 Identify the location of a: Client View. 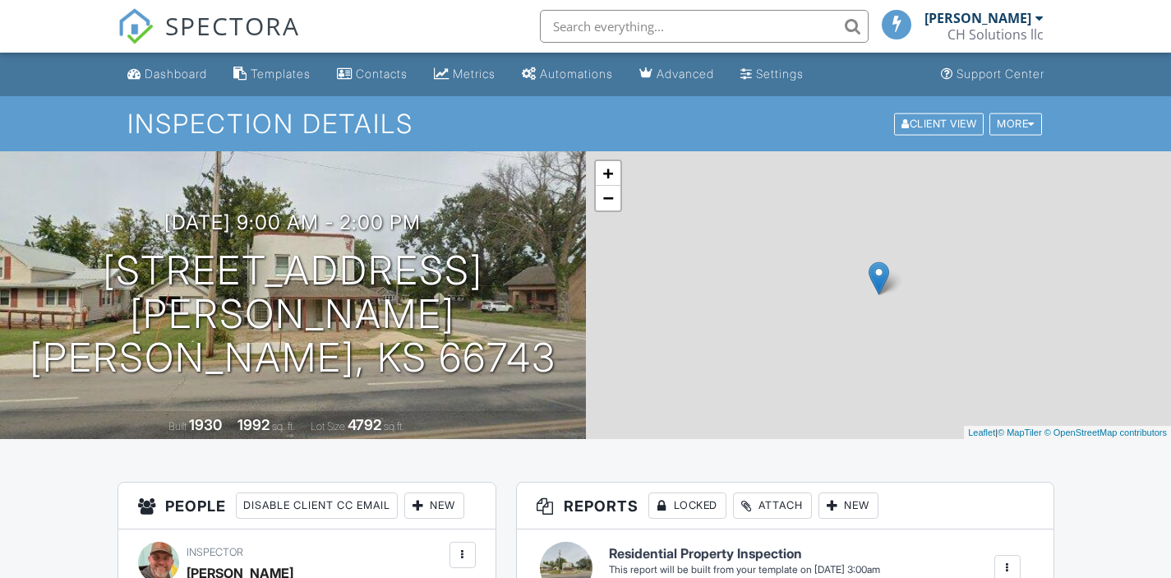
(940, 122).